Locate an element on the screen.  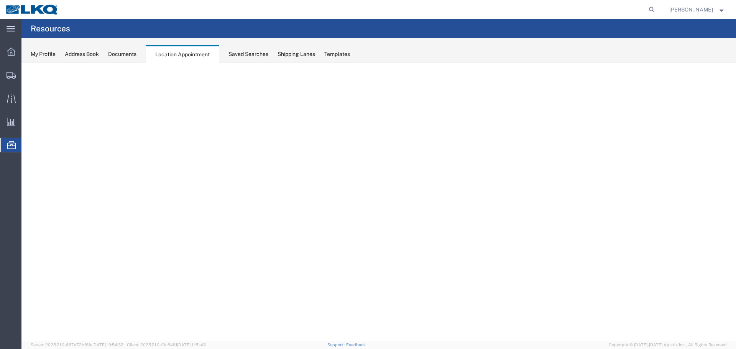
div: Location Appointment is located at coordinates (182, 54).